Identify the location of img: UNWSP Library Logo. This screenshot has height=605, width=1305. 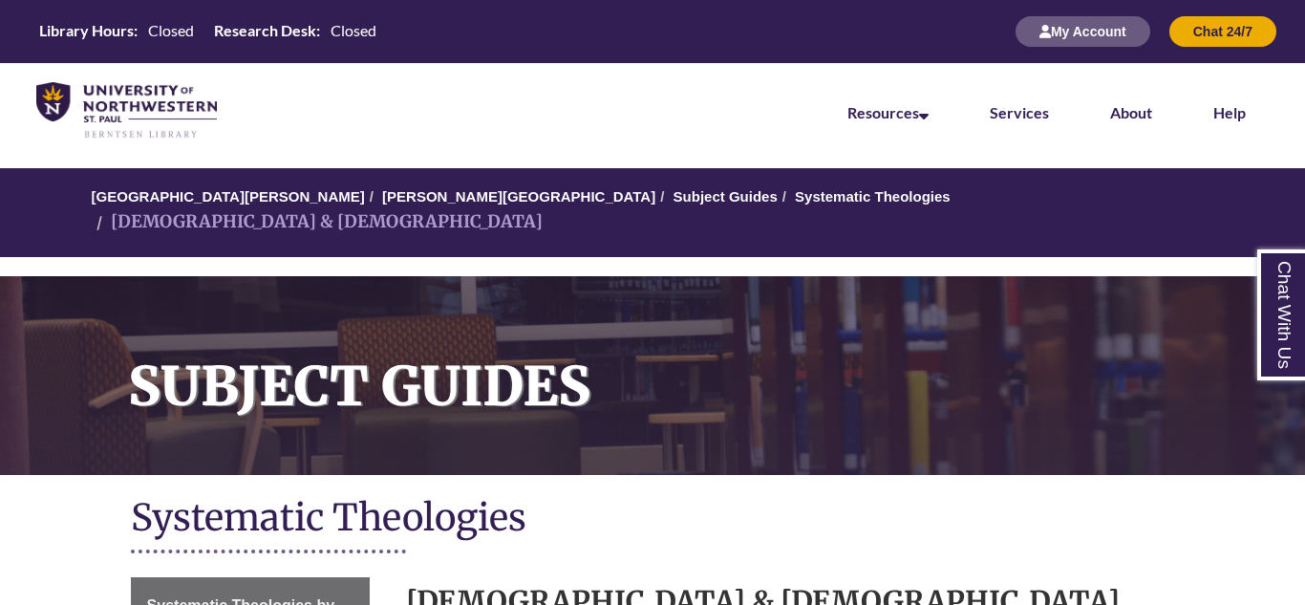
(126, 111).